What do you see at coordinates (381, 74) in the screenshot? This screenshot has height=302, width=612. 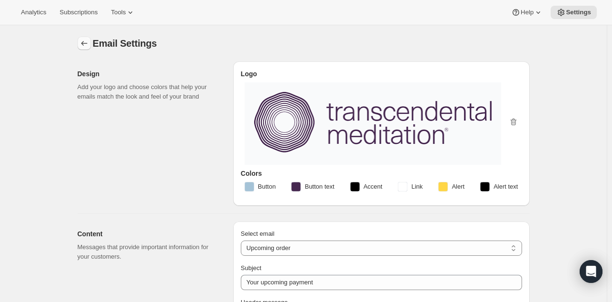 I see `h3: Logo` at bounding box center [381, 74].